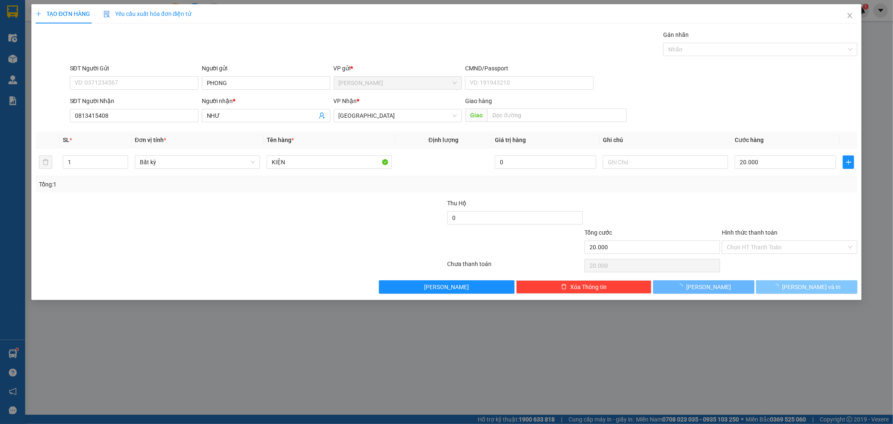 This screenshot has height=424, width=893. I want to click on span: Tổng cước, so click(598, 232).